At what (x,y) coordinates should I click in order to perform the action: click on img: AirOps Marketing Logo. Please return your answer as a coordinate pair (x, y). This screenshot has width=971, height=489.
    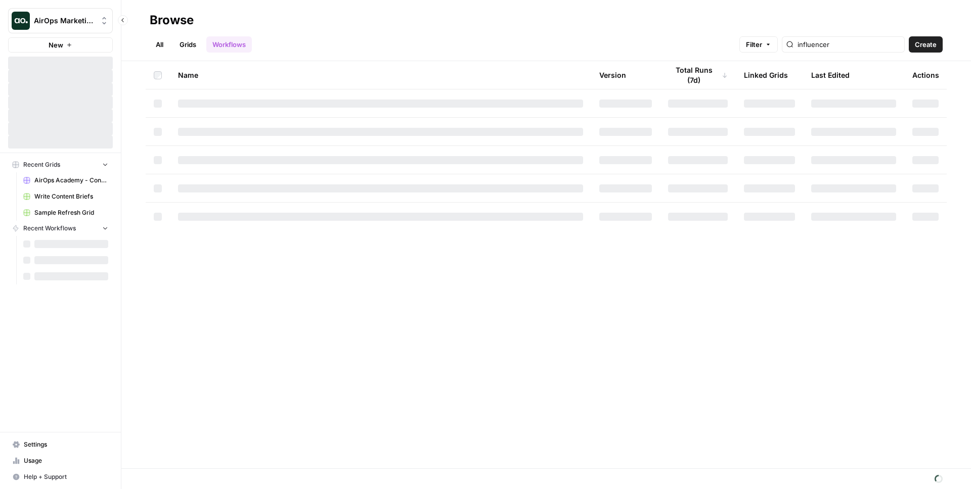
    Looking at the image, I should click on (21, 21).